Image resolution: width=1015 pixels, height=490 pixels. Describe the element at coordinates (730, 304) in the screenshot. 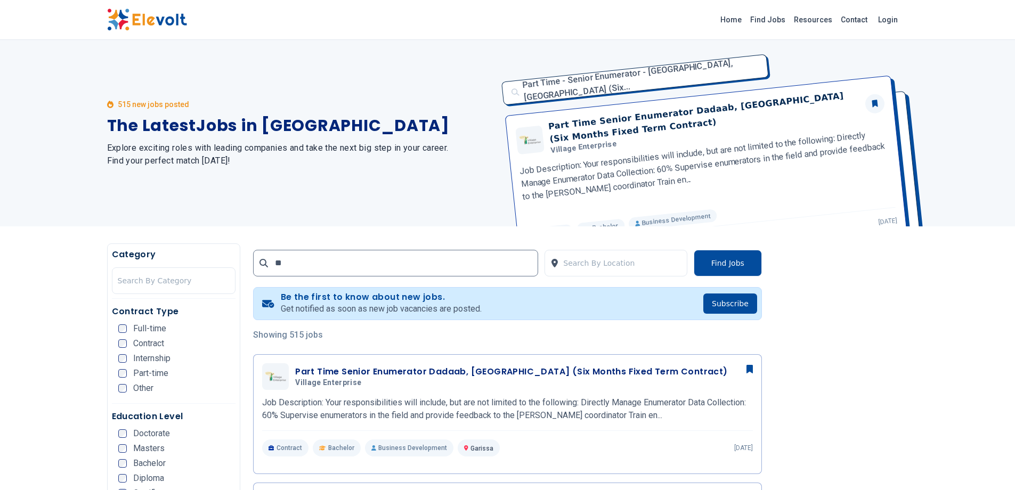

I see `button: Subscribe` at that location.